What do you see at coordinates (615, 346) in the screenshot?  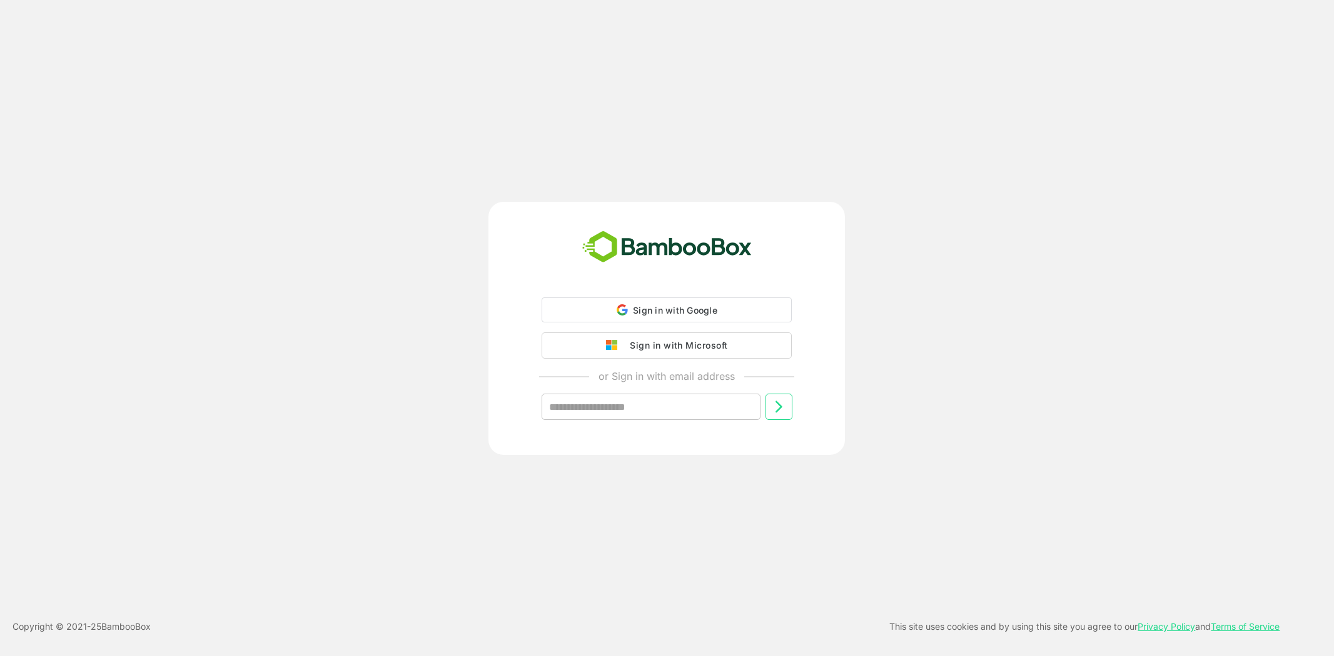 I see `img: google` at bounding box center [615, 346].